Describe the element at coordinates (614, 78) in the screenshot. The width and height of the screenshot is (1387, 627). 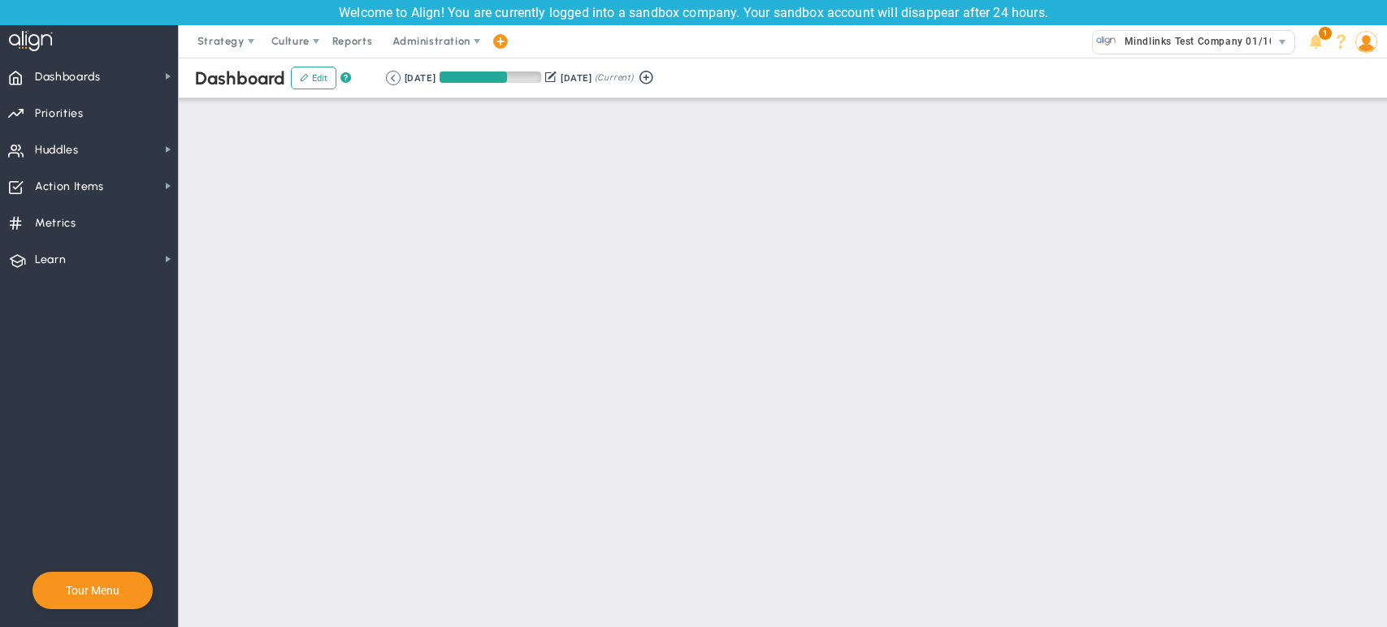
I see `span: (Current)` at that location.